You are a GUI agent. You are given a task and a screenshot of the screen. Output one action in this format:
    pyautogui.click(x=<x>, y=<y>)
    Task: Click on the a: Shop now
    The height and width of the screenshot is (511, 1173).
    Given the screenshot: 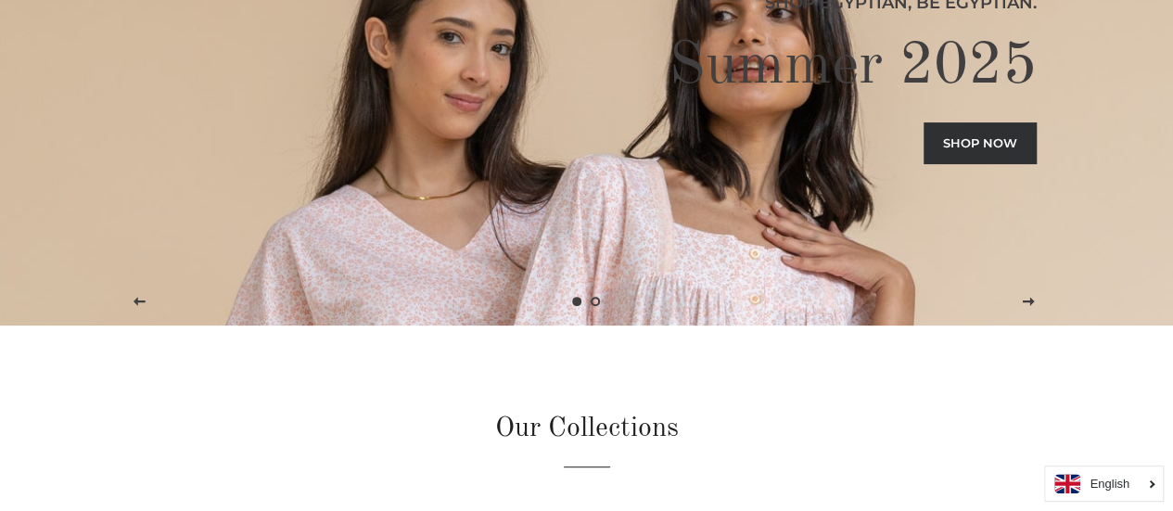 What is the action you would take?
    pyautogui.click(x=980, y=143)
    